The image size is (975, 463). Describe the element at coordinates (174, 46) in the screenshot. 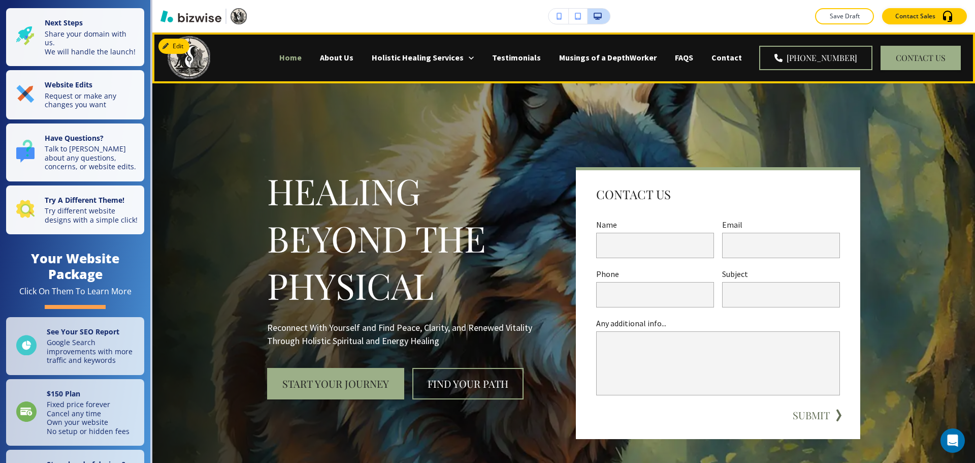

I see `button: Edit` at that location.